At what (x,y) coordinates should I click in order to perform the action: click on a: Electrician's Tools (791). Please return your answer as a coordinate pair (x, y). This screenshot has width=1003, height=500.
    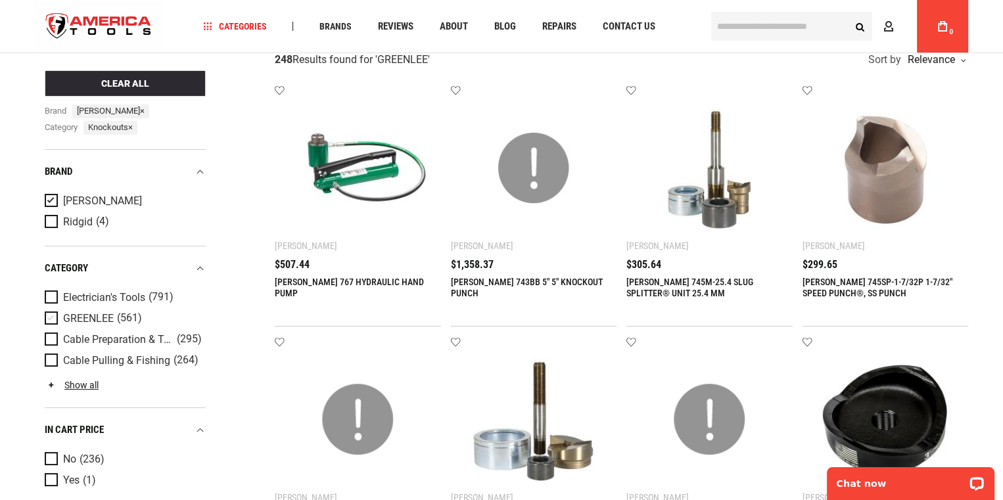
    Looking at the image, I should click on (124, 298).